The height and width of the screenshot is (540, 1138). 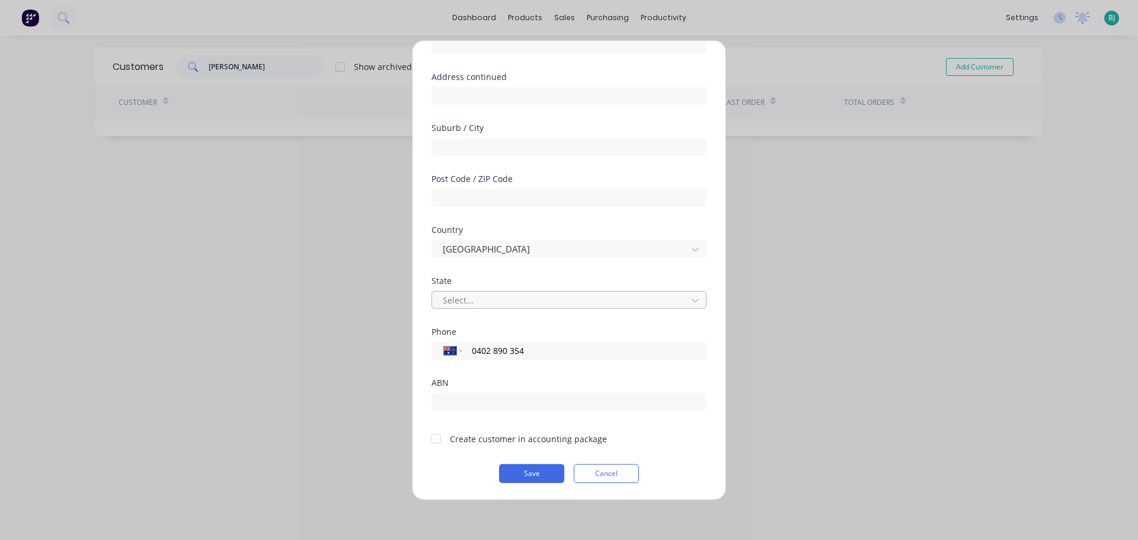 What do you see at coordinates (569, 127) in the screenshot?
I see `div: Suburb / City` at bounding box center [569, 127].